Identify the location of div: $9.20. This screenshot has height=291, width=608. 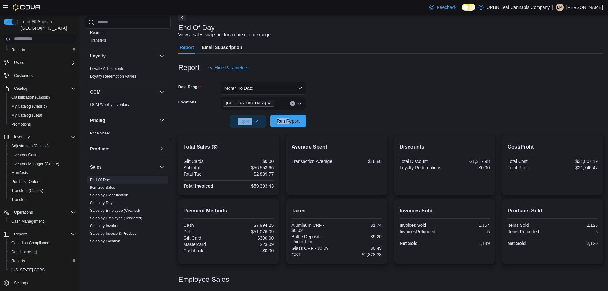
(360, 237).